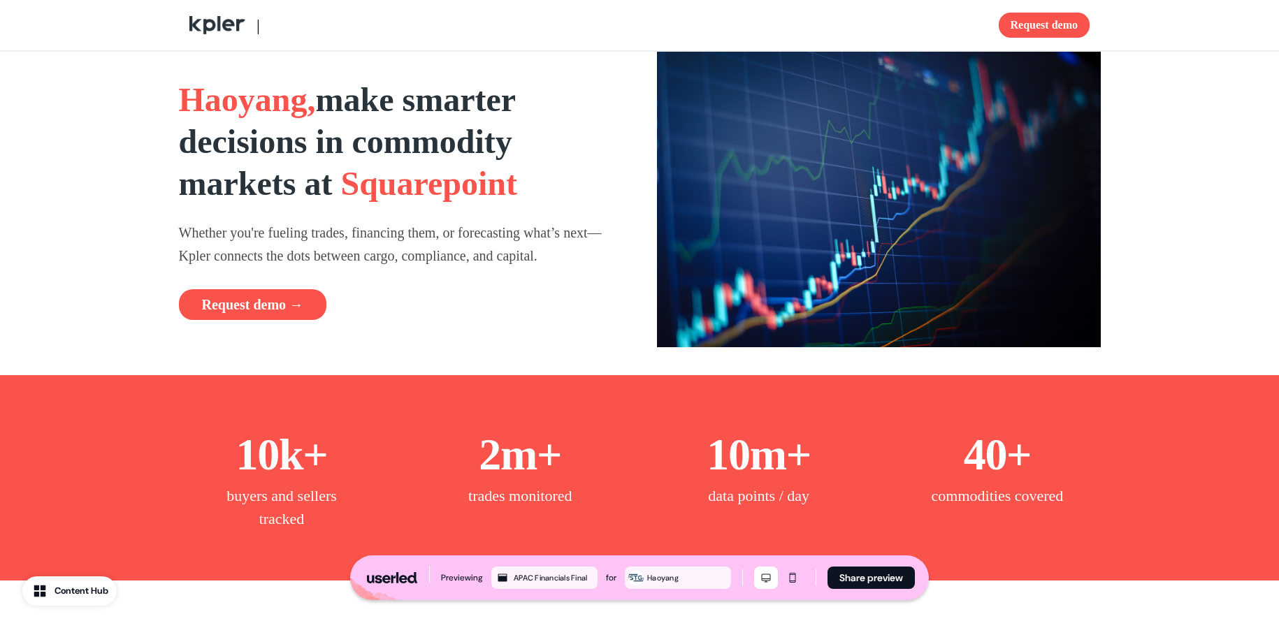 The height and width of the screenshot is (628, 1279). I want to click on button: Request demo →, so click(253, 305).